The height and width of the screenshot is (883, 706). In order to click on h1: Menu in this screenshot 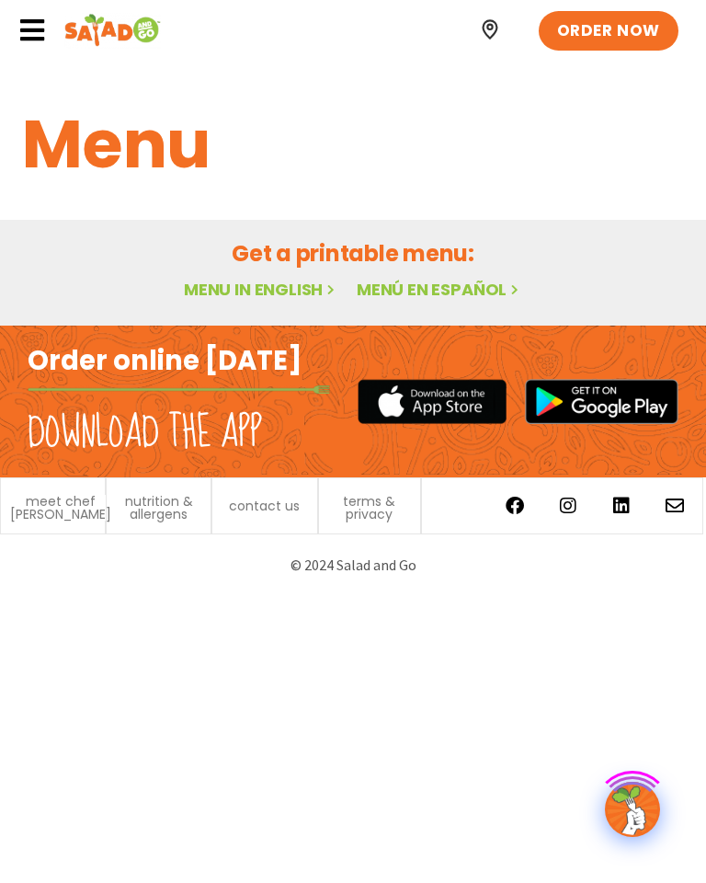, I will do `click(353, 144)`.